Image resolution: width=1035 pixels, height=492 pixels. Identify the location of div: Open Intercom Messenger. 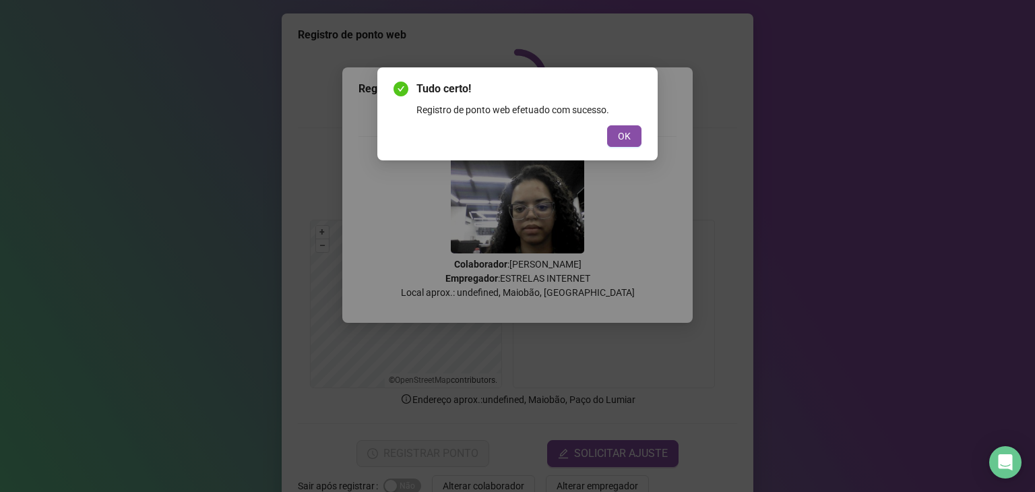
(1005, 462).